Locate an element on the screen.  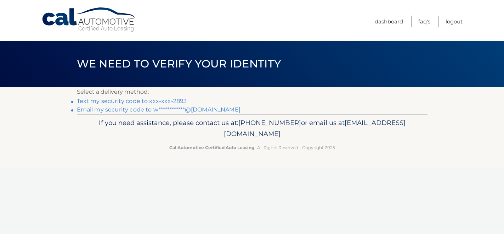
p: - All Rights Reserved - Copyright 2025 is located at coordinates (252, 147).